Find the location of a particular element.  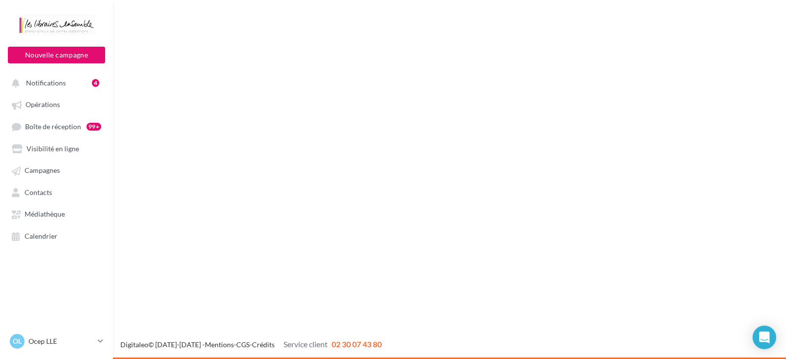

span: Médiathèque is located at coordinates (45, 214).